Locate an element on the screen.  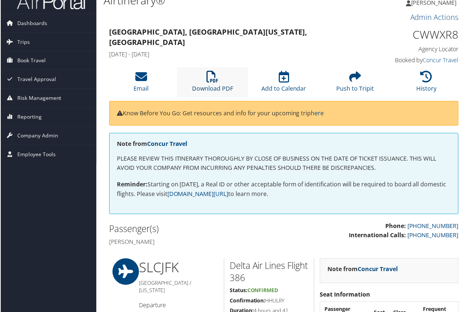
p: Know Before You Go: Get resources and info for your upcoming trip is located at coordinates (284, 114).